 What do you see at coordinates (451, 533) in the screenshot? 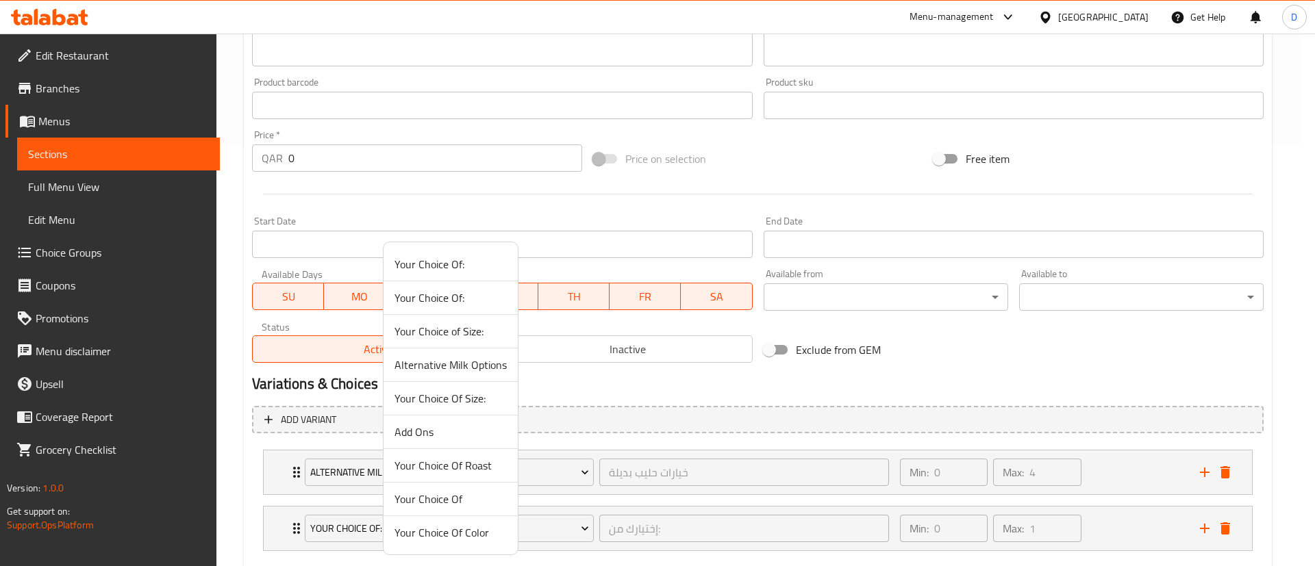
I see `span: Your Choice Of Color` at bounding box center [451, 533].